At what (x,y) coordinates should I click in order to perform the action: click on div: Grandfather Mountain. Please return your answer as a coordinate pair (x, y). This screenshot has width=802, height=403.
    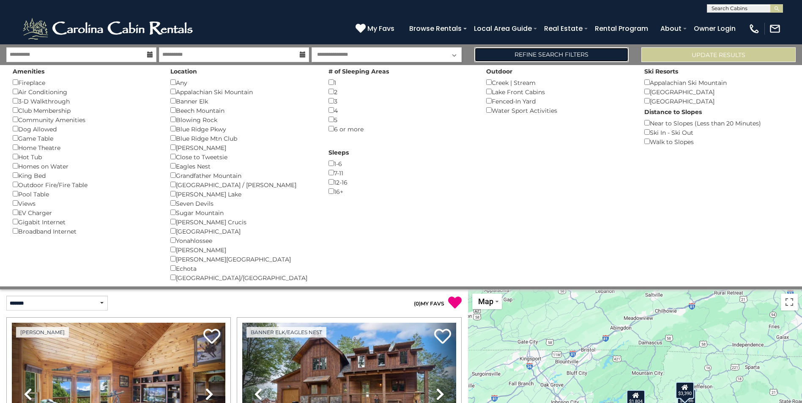
    Looking at the image, I should click on (243, 176).